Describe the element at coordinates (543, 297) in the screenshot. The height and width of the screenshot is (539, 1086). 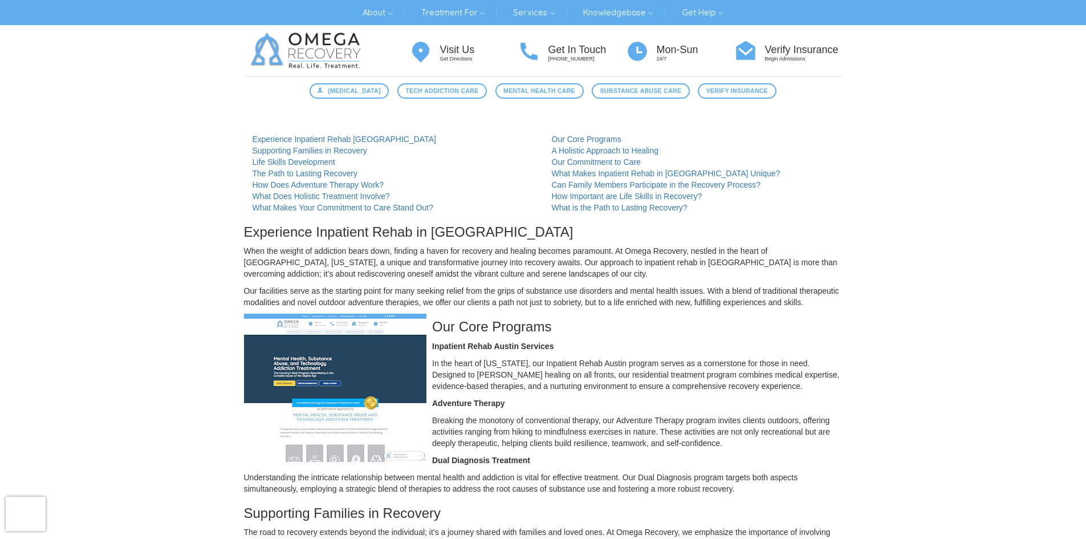
I see `p: Our facilities serve as the starting point for many seeking relief from the grips of substance us...` at that location.